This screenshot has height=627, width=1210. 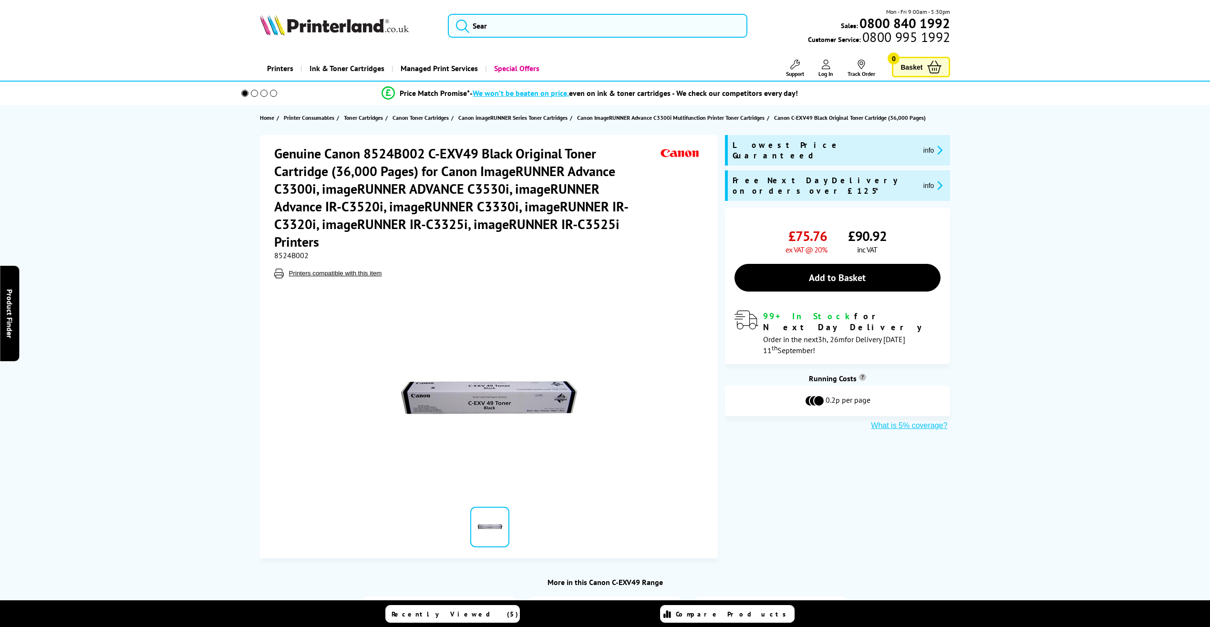 I want to click on div: - even on ink & toner cartridges - We check our competitors every day!, so click(x=634, y=93).